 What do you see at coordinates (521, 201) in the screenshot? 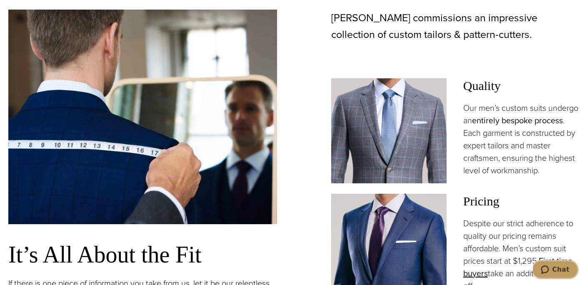
I see `h3: Pricing` at bounding box center [521, 201].